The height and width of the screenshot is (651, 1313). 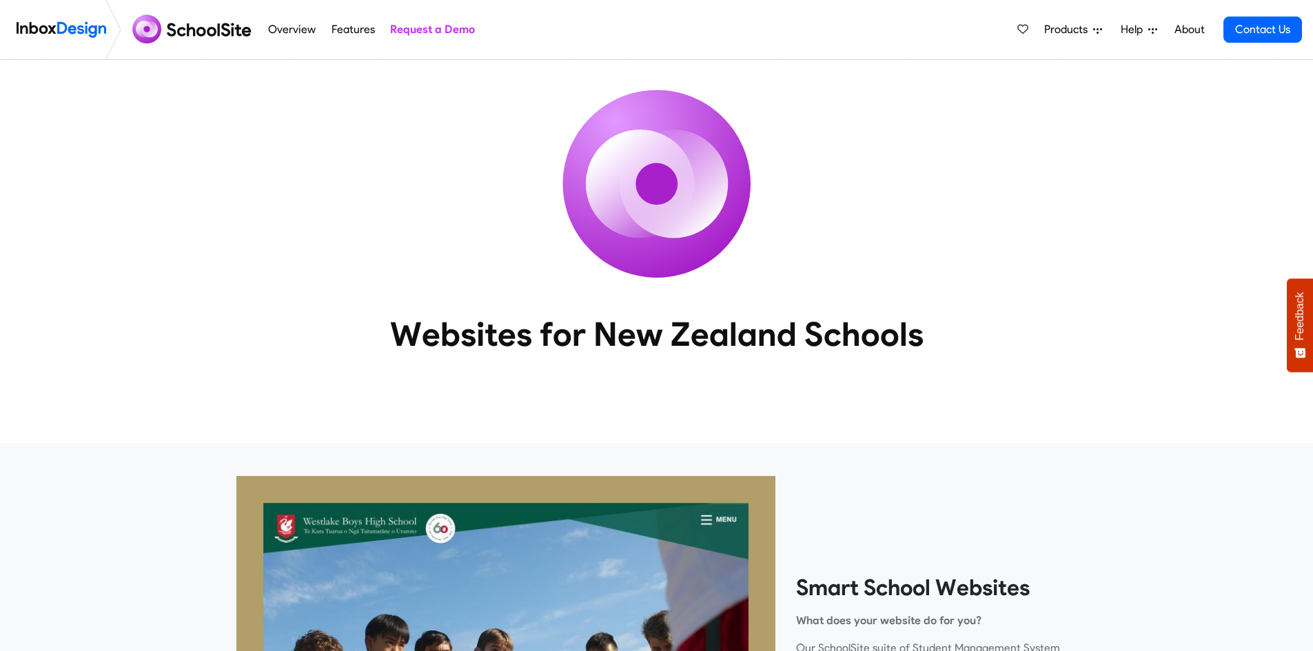 What do you see at coordinates (657, 184) in the screenshot?
I see `img: icon_schoolsite.svg` at bounding box center [657, 184].